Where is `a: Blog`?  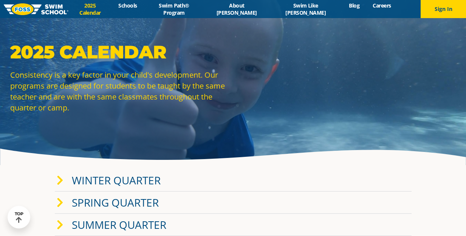
a: Blog is located at coordinates (354, 5).